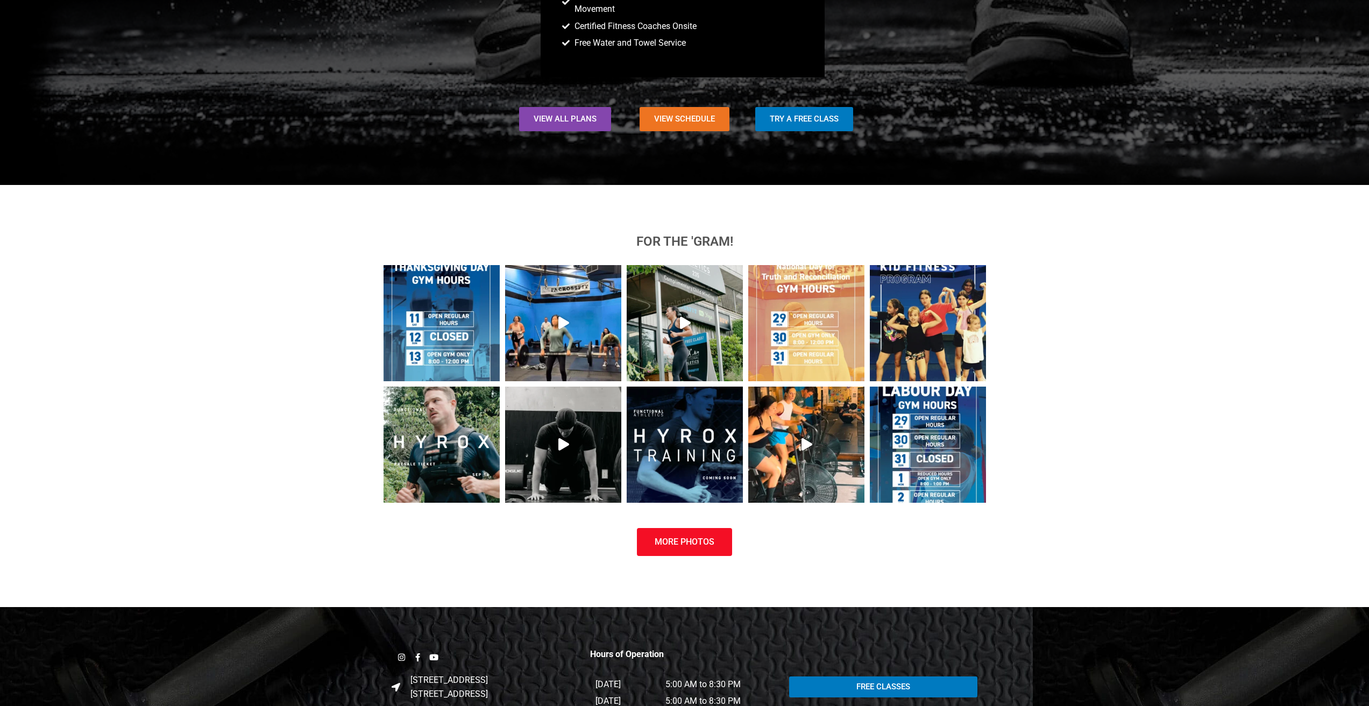  I want to click on img: 🚨 Reminder Functional Fam! 🚨 Don’t miss out—presale ticket registration for HYROX Vancouver is OP..., so click(442, 445).